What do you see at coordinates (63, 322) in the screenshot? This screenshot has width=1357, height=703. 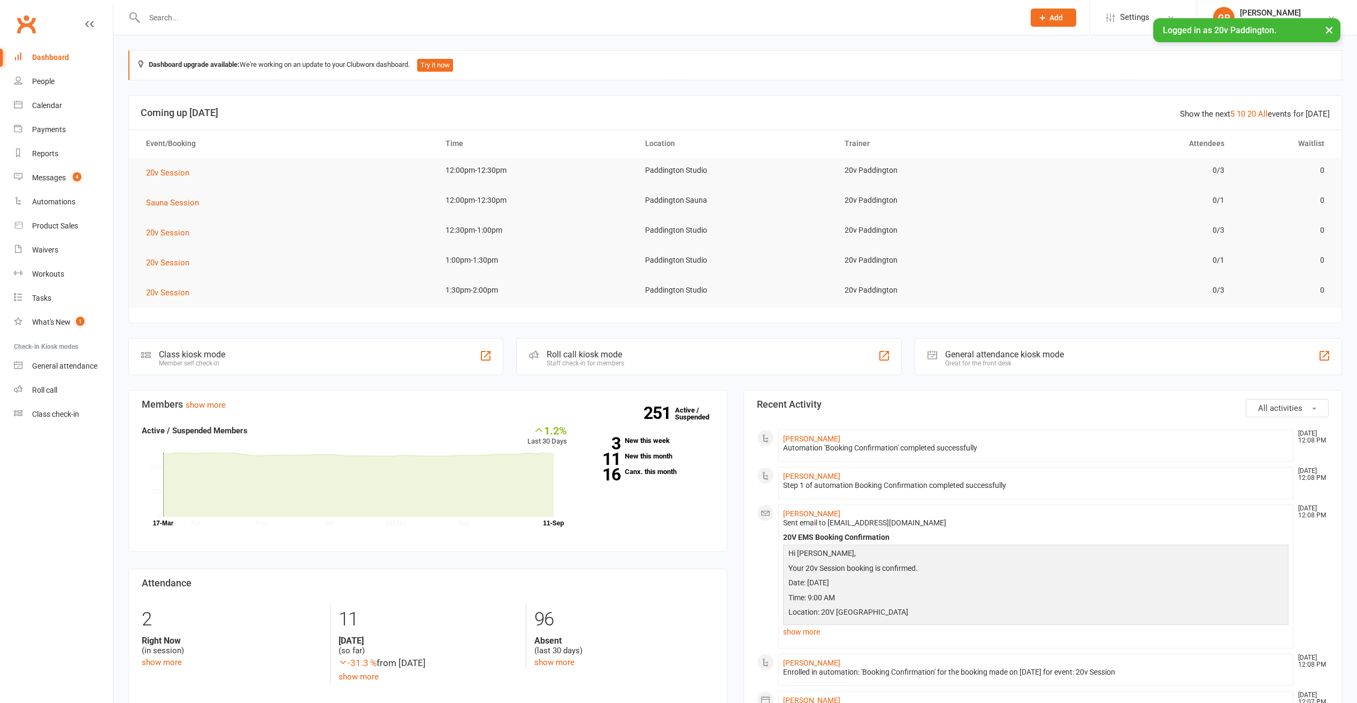 I see `a: What's New1` at bounding box center [63, 322].